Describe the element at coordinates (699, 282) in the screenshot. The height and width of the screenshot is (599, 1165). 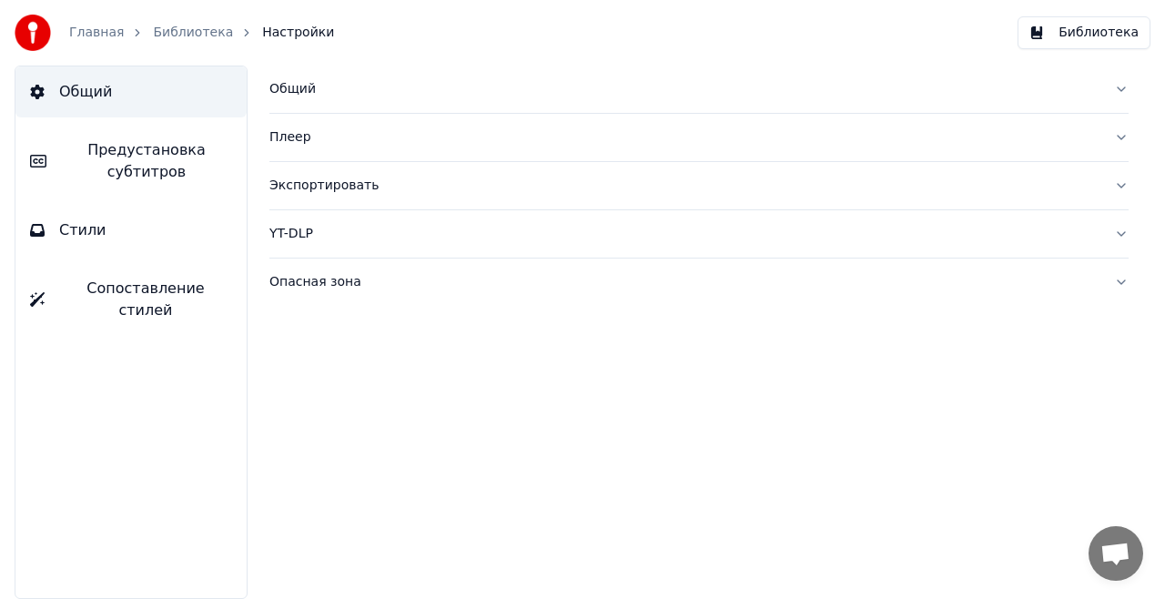
I see `button: Опасная зона` at that location.